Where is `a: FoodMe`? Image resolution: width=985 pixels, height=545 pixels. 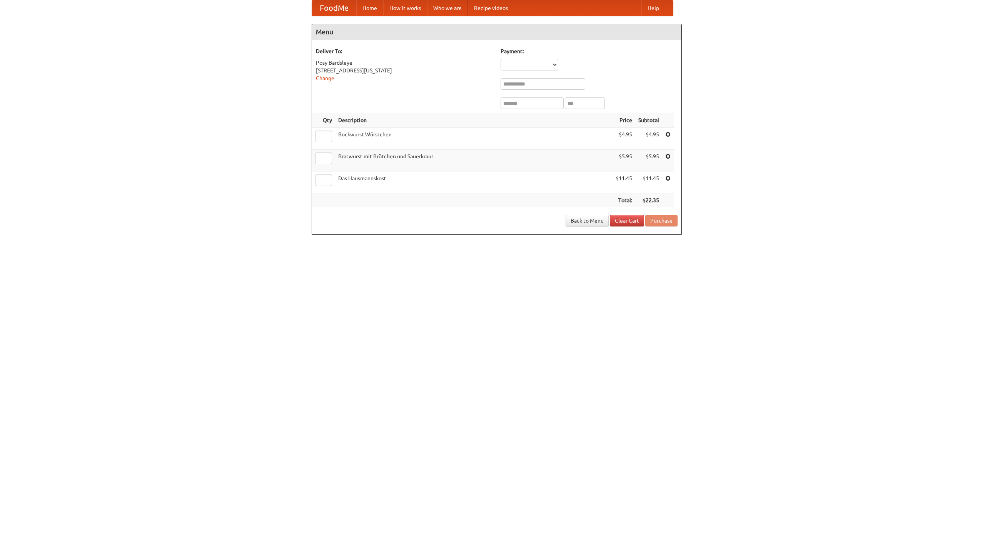 a: FoodMe is located at coordinates (334, 8).